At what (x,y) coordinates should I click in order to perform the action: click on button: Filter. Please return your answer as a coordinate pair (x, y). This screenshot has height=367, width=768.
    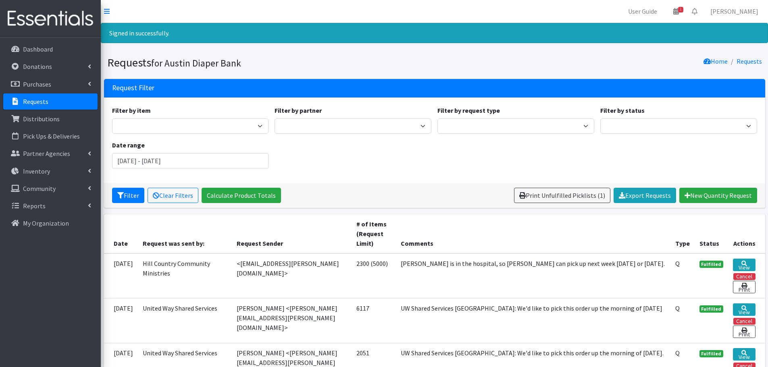
    Looking at the image, I should click on (128, 195).